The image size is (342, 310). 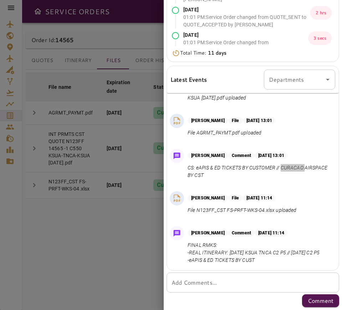 What do you see at coordinates (231, 133) in the screenshot?
I see `p: File AGRMT_PAYMT.pdf uploaded` at bounding box center [231, 133].